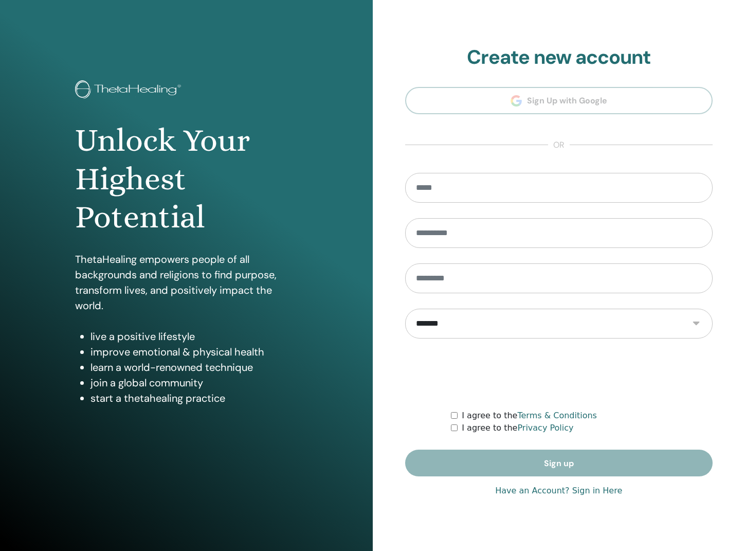 The height and width of the screenshot is (551, 745). Describe the element at coordinates (194, 367) in the screenshot. I see `li: learn a world-renowned technique` at that location.